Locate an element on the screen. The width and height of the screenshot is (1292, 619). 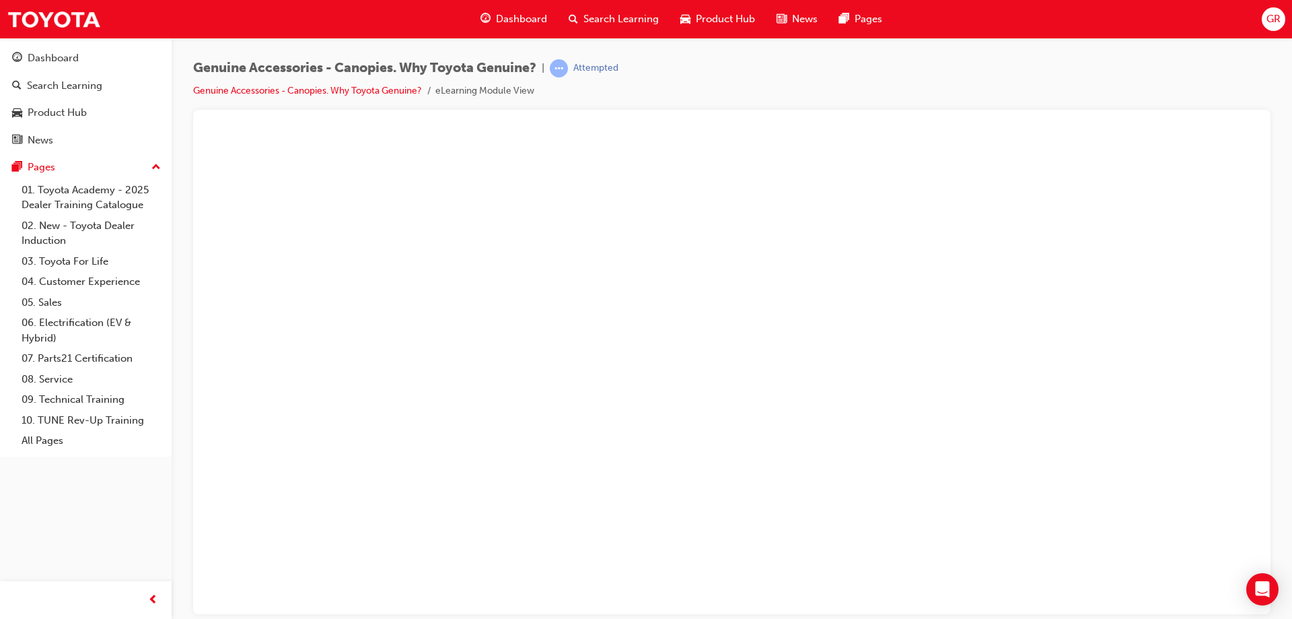
a: car-iconProduct Hub is located at coordinates (718, 19).